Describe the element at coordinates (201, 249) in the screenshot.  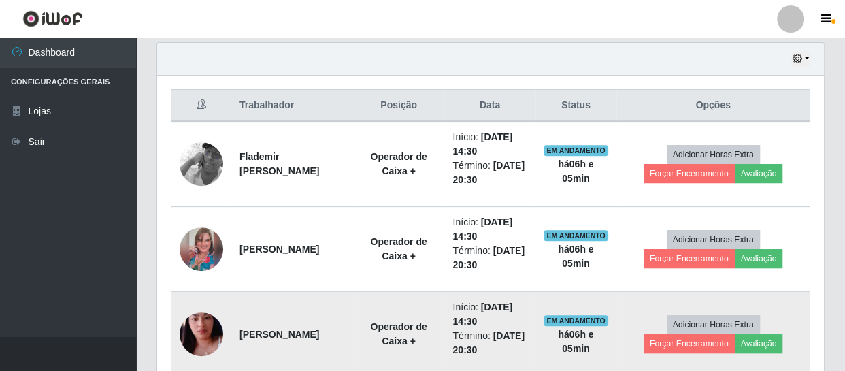
I see `img: 1753388876118.jpeg` at that location.